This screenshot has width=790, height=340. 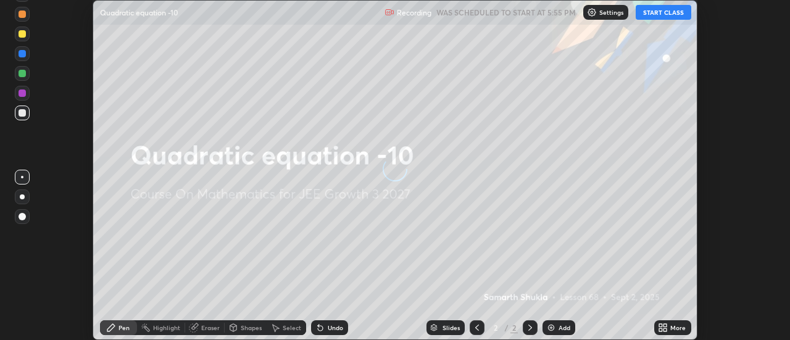 I want to click on div: Undo, so click(x=335, y=328).